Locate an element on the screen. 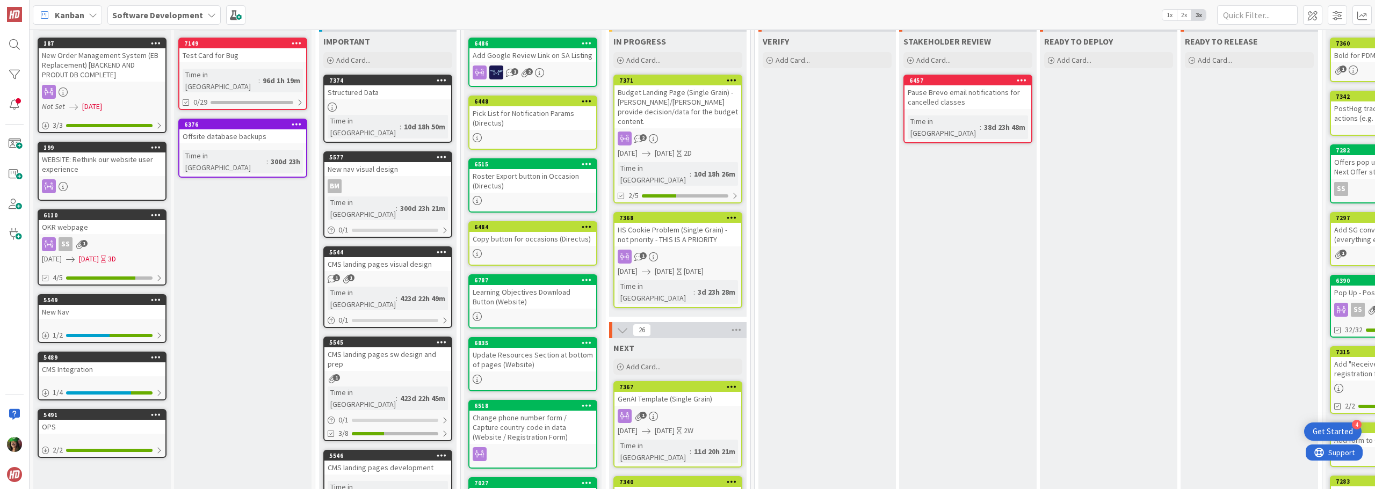  div: 6835 is located at coordinates (535, 343).